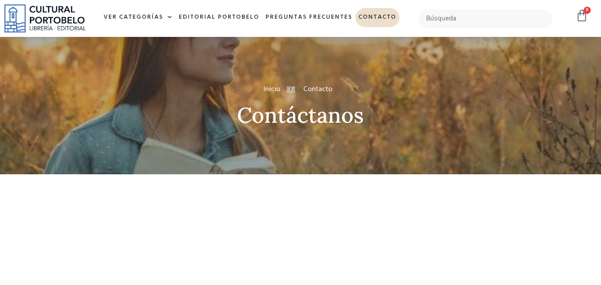 The width and height of the screenshot is (601, 285). What do you see at coordinates (588, 10) in the screenshot?
I see `span: 0` at bounding box center [588, 10].